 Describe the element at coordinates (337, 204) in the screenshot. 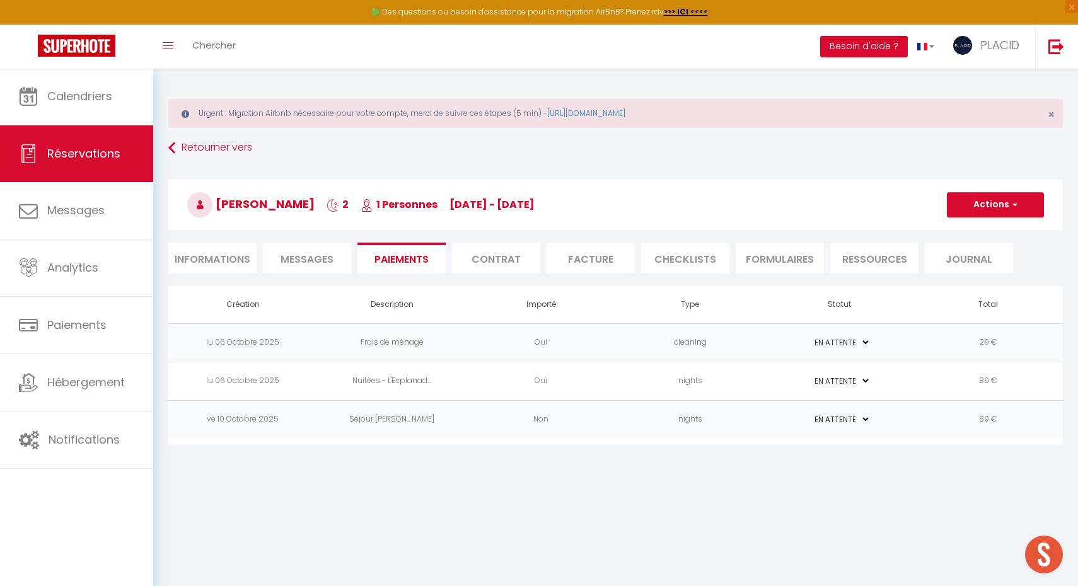

I see `span: 2` at that location.